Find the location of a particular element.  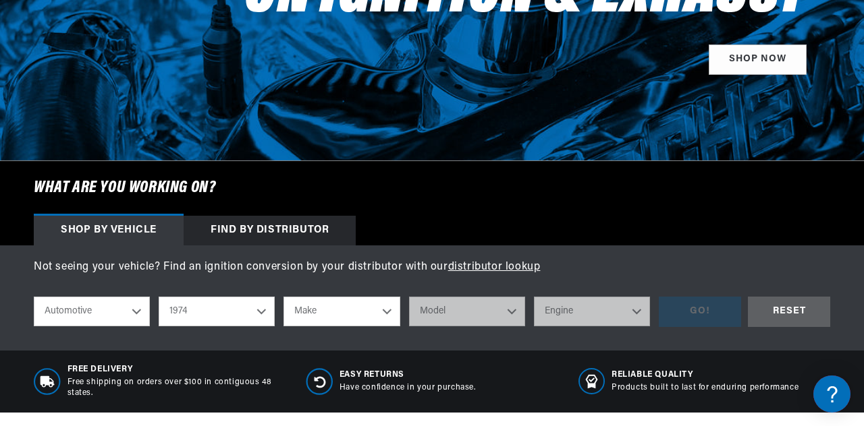

a: POWERED BY ENCHANT is located at coordinates (223, 395).